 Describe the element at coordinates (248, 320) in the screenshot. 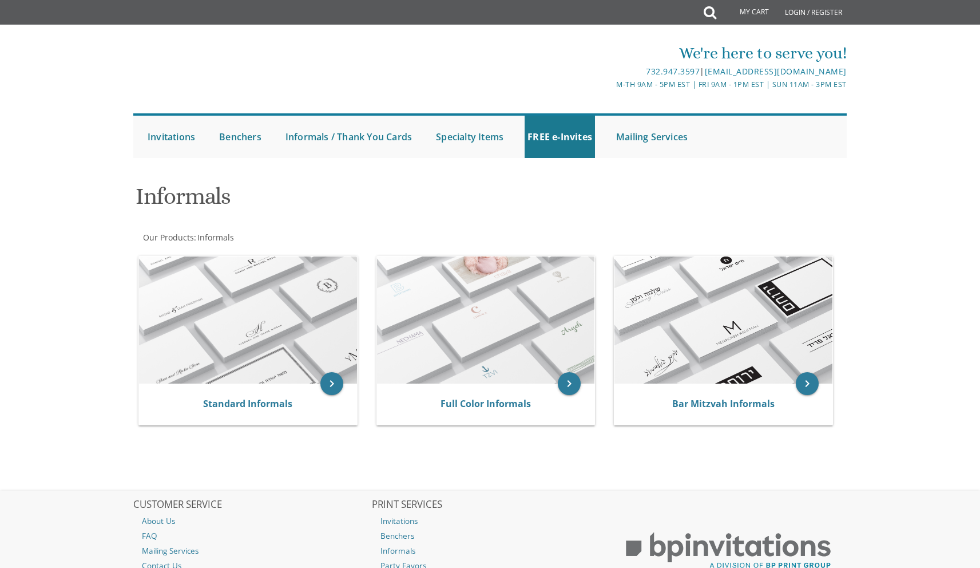

I see `img: Standard Informals` at that location.